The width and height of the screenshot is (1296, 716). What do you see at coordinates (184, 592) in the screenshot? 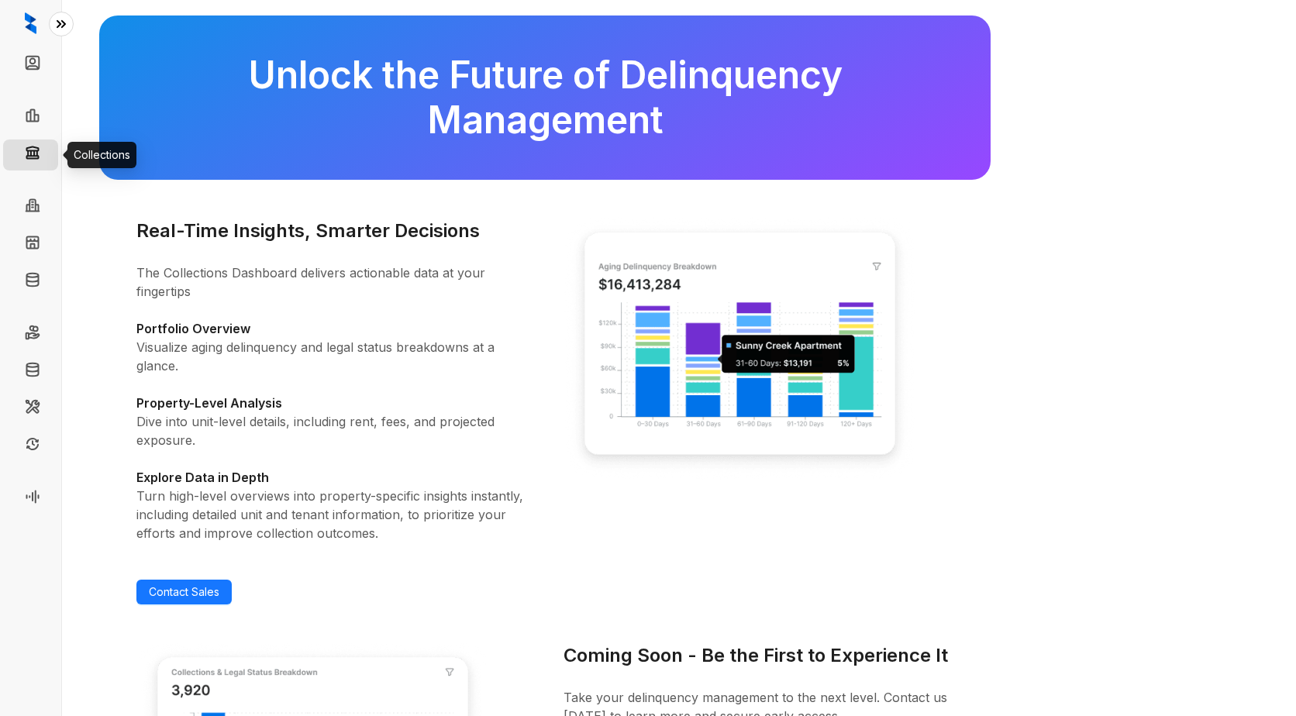
I see `span: Contact Sales` at bounding box center [184, 592].